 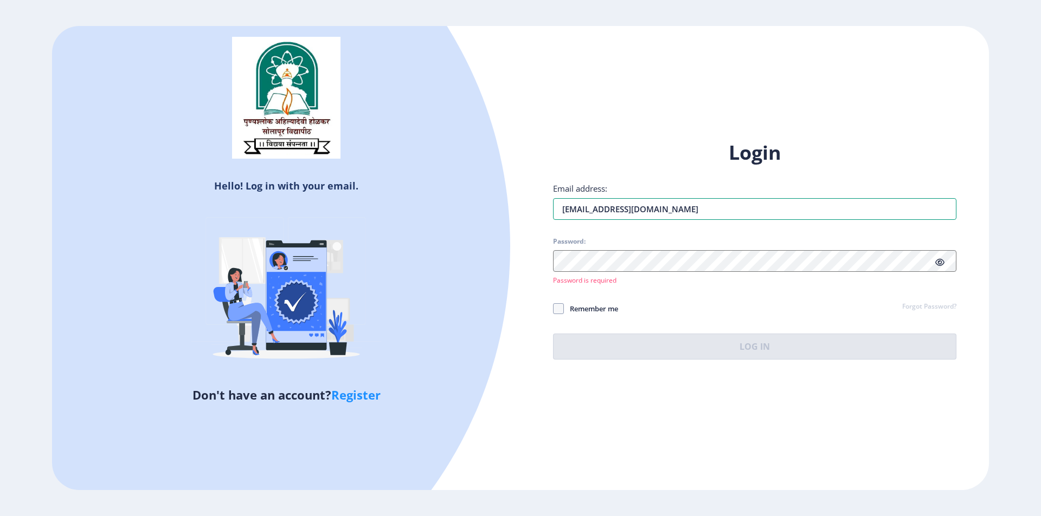 What do you see at coordinates (580, 189) in the screenshot?
I see `label: Email address:` at bounding box center [580, 189].